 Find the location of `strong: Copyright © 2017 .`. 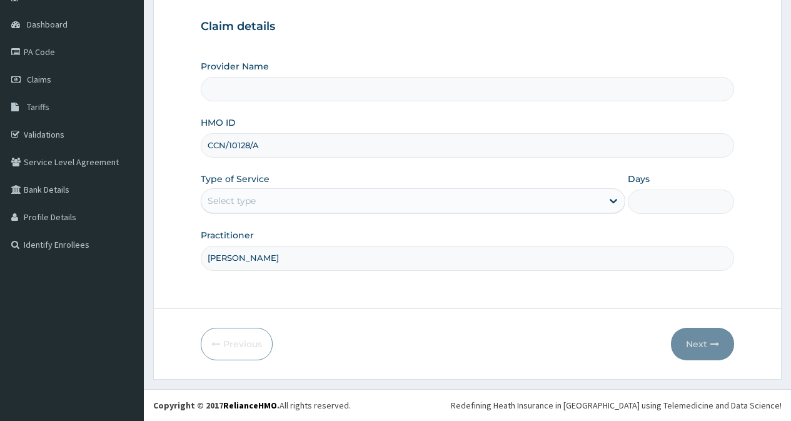

strong: Copyright © 2017 . is located at coordinates (216, 405).